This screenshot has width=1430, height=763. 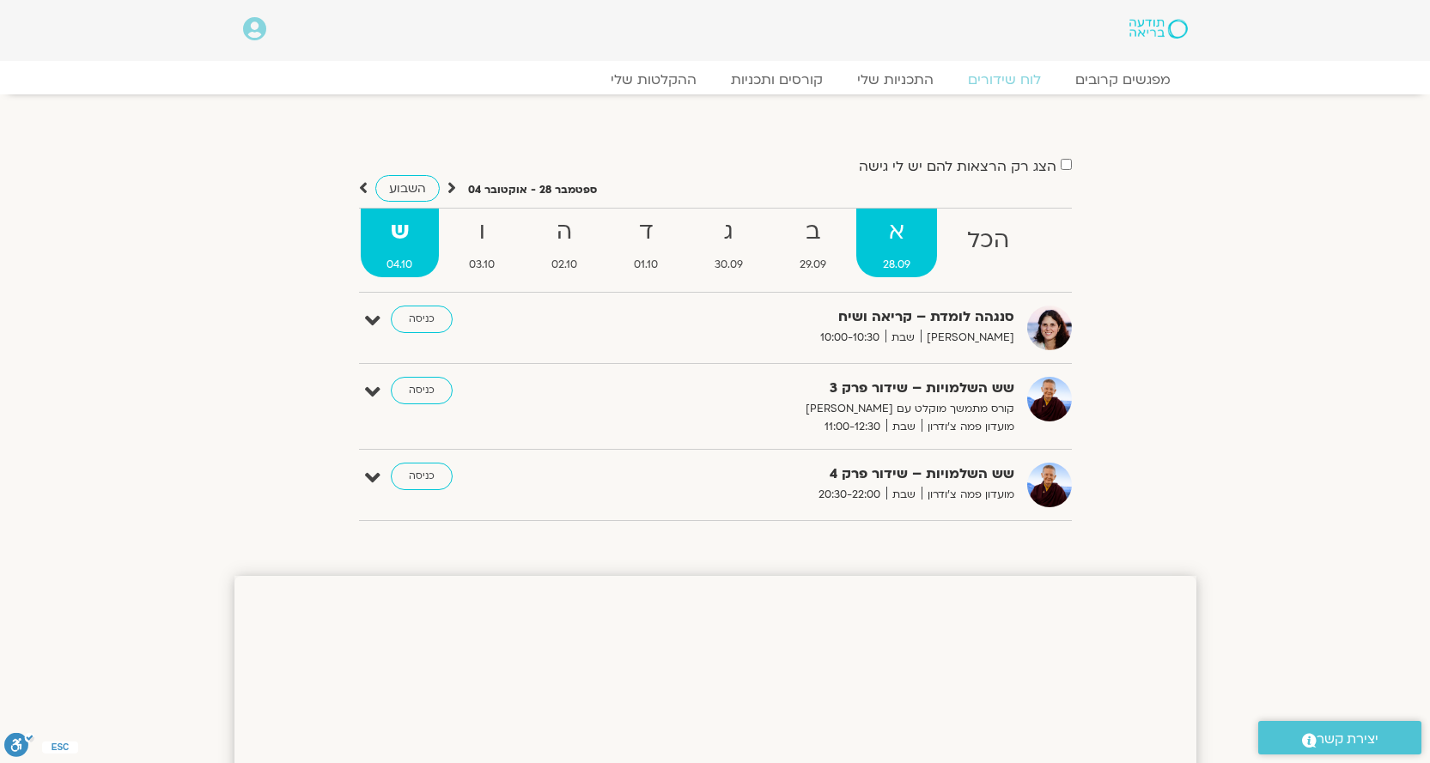 I want to click on a: לוח שידורים, so click(x=1004, y=80).